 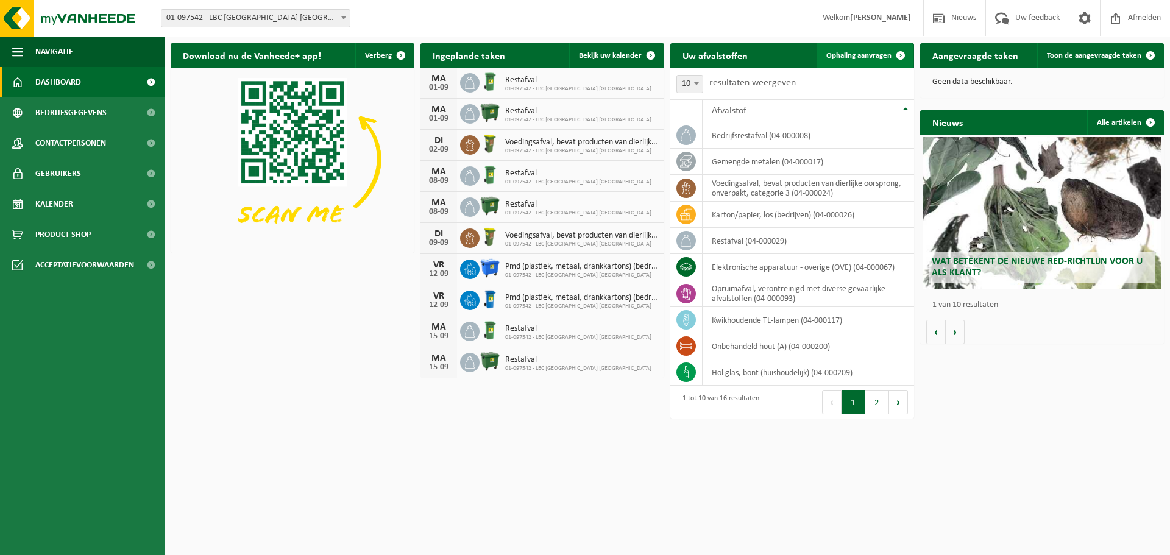 What do you see at coordinates (808, 215) in the screenshot?
I see `td: karton/papier, los (bedrijven) (04-000026)` at bounding box center [808, 215].